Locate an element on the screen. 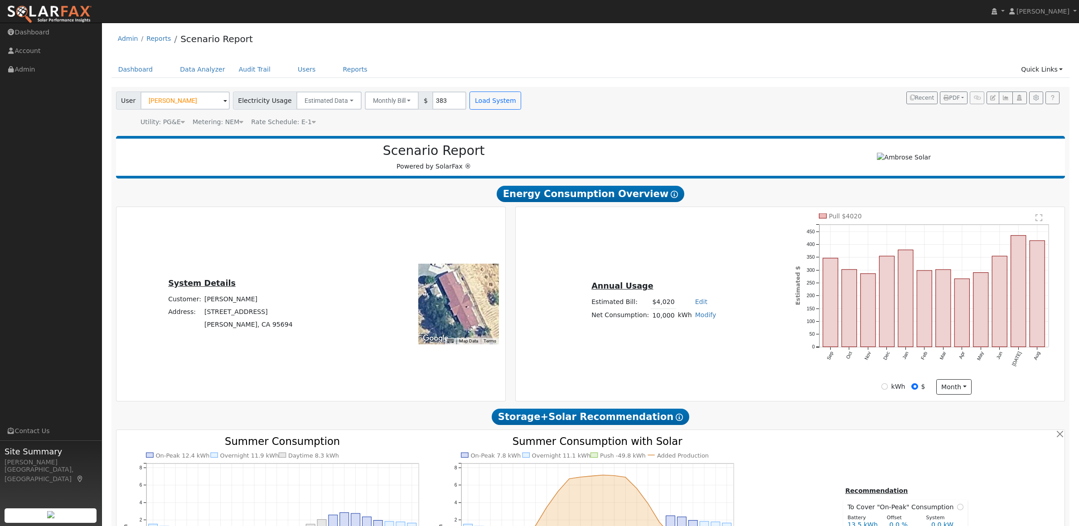 The image size is (1079, 526). td: kWh is located at coordinates (684, 315).